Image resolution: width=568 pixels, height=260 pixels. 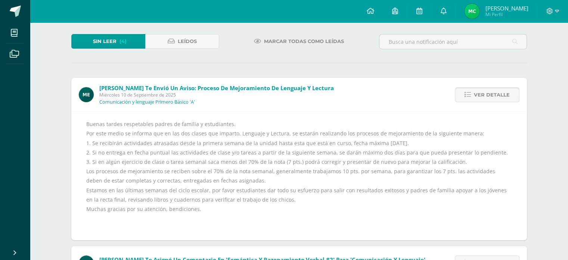 I want to click on span: Marcar todas como leídas, so click(x=304, y=41).